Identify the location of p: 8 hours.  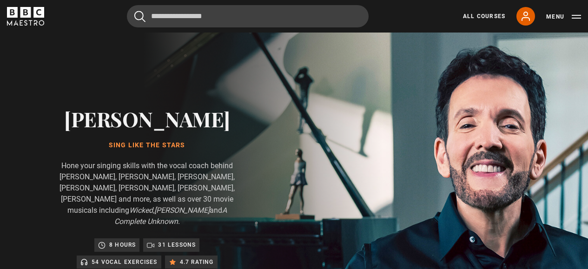
(122, 245).